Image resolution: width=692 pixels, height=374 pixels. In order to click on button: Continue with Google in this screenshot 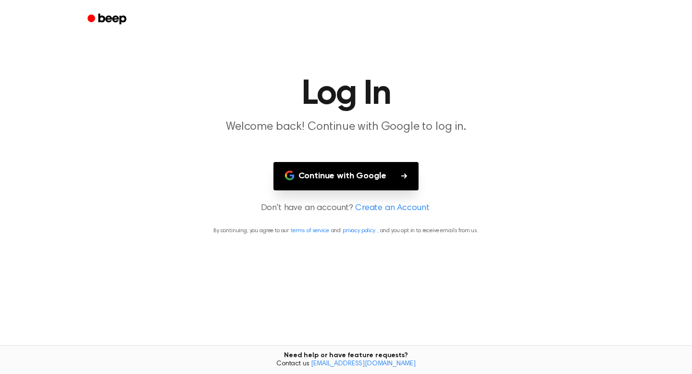, I will do `click(346, 176)`.